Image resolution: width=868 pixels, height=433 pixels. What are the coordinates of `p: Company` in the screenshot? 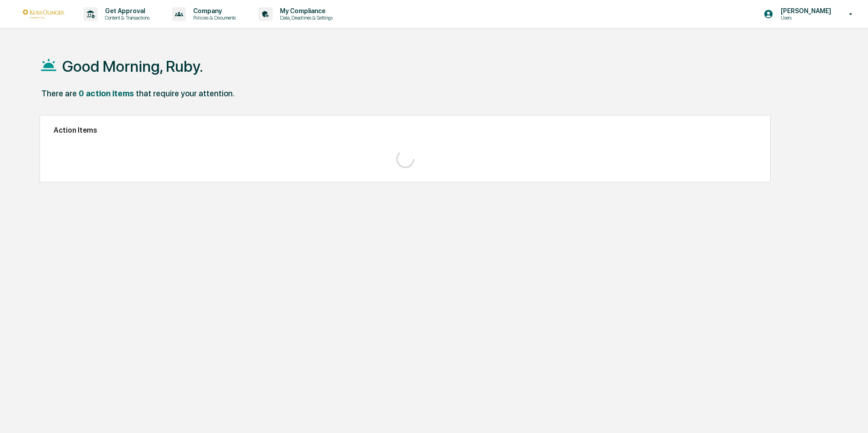 It's located at (213, 11).